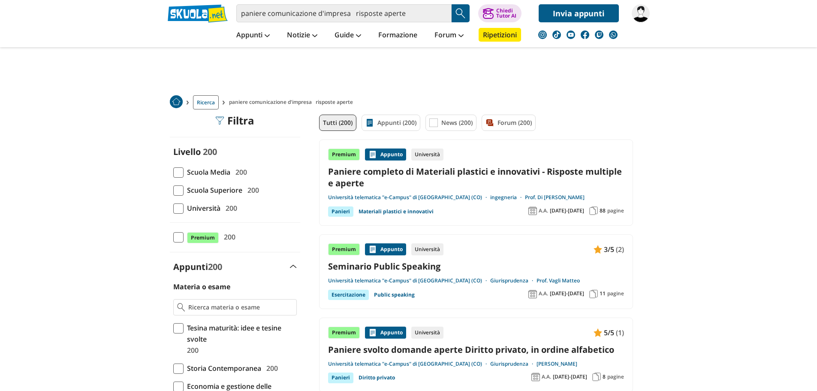 Image resolution: width=817 pixels, height=391 pixels. Describe the element at coordinates (542, 35) in the screenshot. I see `img: instagram` at that location.